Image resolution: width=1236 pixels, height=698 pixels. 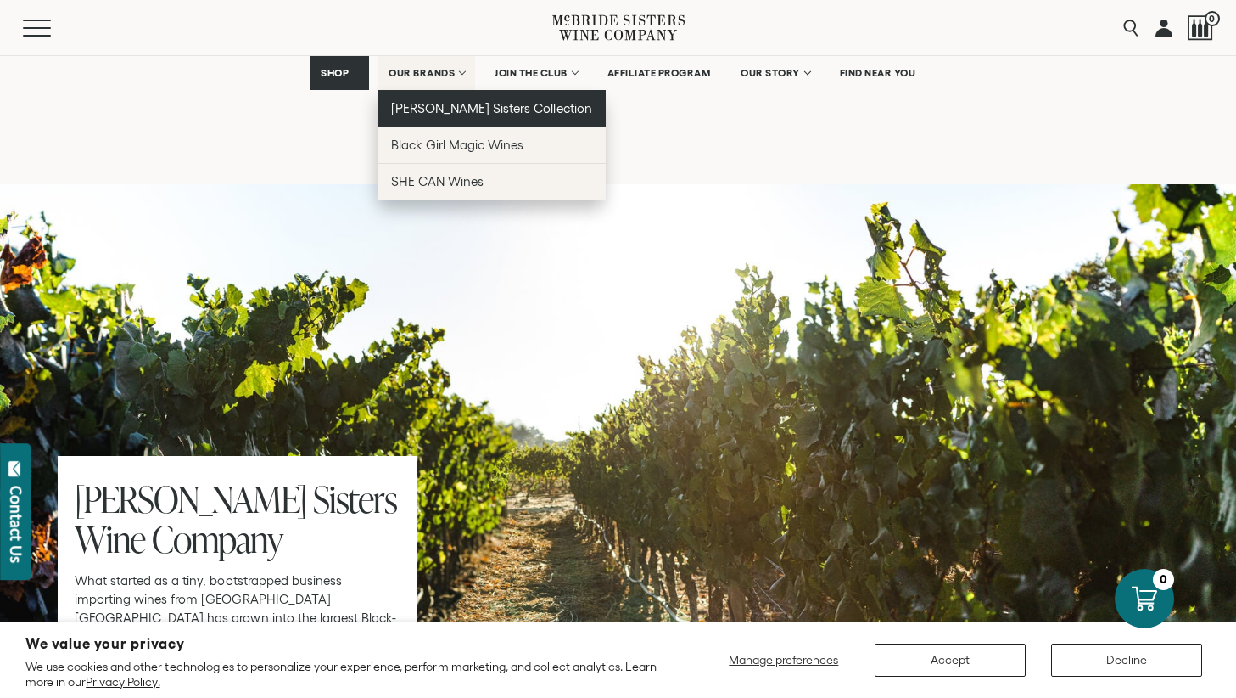 I want to click on span: OUR STORY, so click(x=771, y=73).